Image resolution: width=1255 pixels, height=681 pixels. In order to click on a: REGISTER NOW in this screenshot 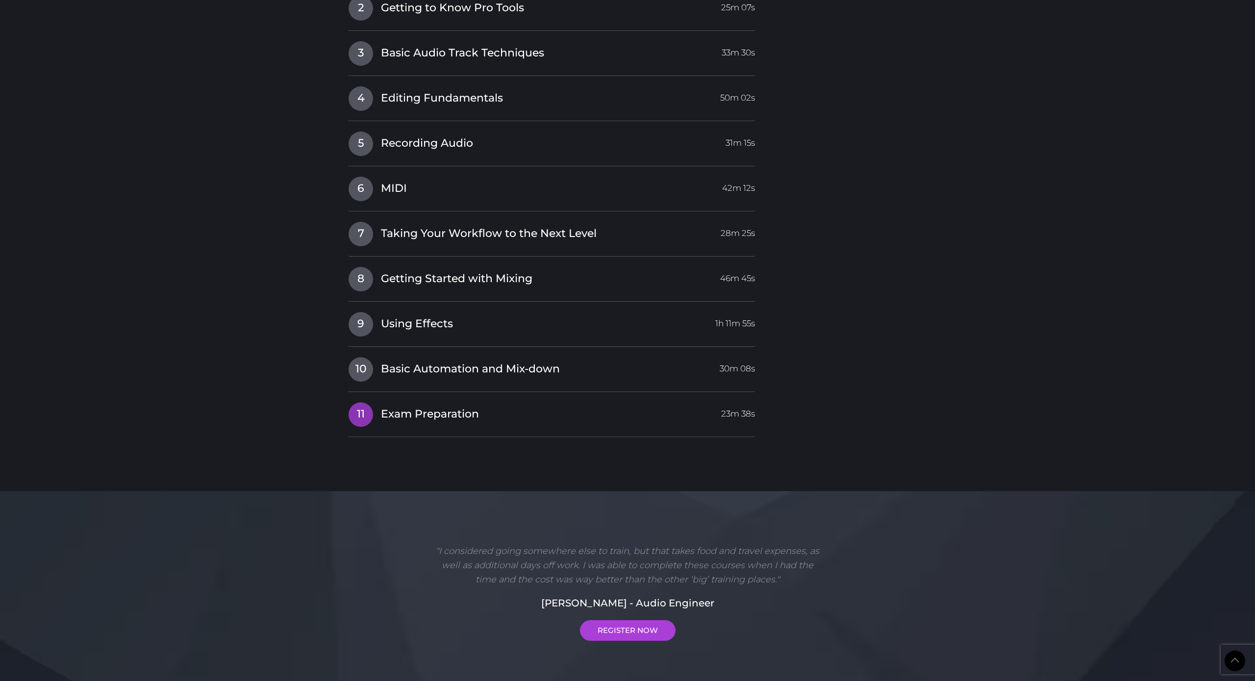, I will do `click(628, 630)`.